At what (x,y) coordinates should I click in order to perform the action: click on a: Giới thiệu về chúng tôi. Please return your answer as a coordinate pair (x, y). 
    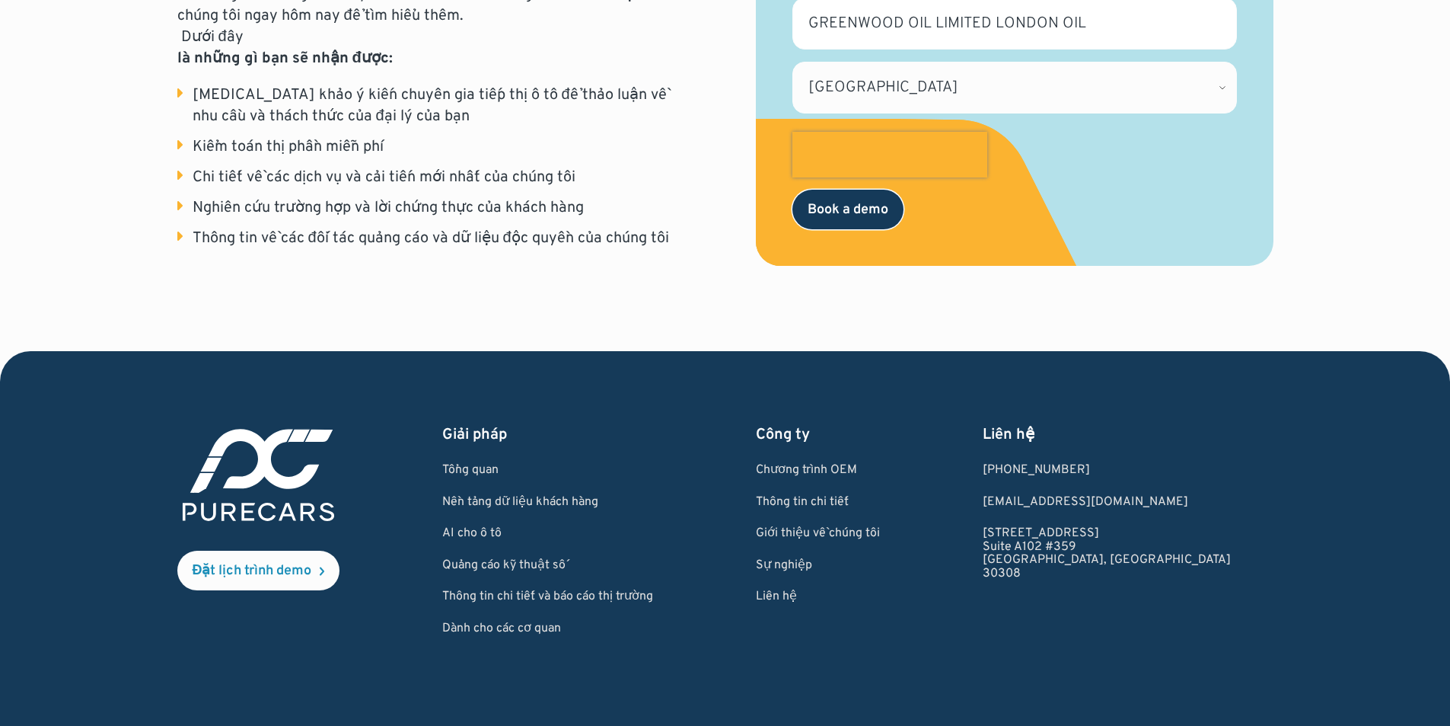
    Looking at the image, I should click on (818, 534).